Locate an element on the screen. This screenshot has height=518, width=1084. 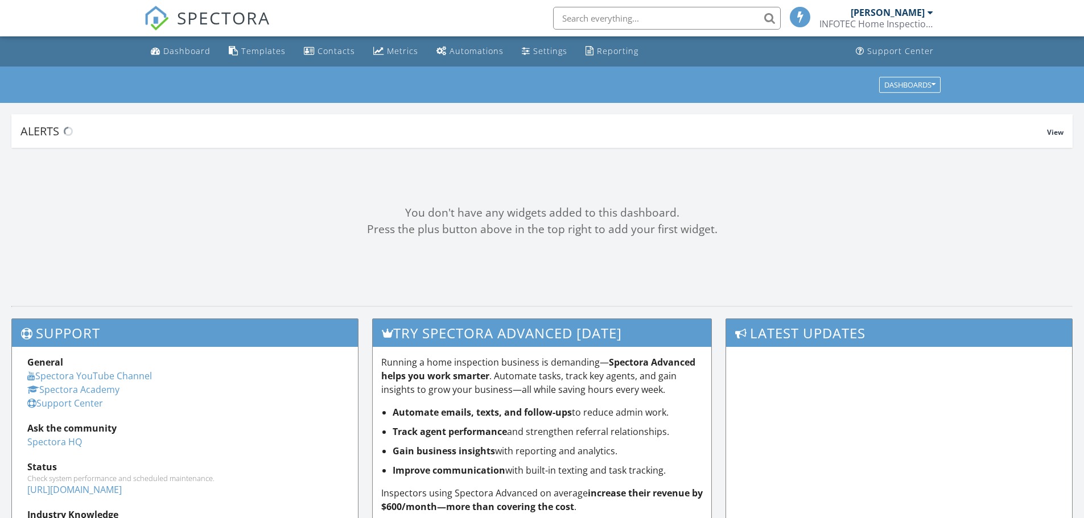
strong: Gain business insights is located at coordinates (444, 451).